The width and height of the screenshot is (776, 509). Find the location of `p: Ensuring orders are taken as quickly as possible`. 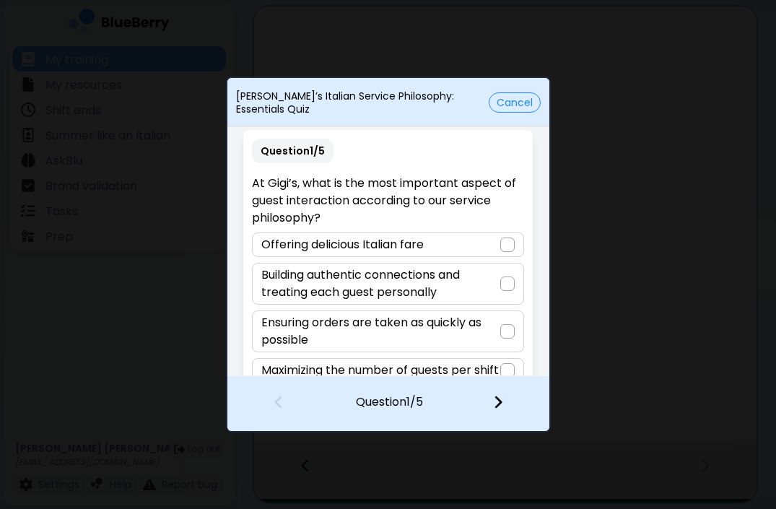

p: Ensuring orders are taken as quickly as possible is located at coordinates (380, 331).